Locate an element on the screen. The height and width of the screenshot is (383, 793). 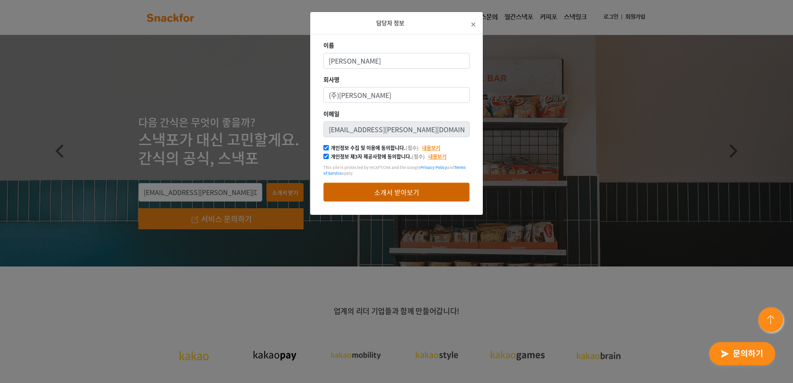
a: 대화 is located at coordinates (81, 272).